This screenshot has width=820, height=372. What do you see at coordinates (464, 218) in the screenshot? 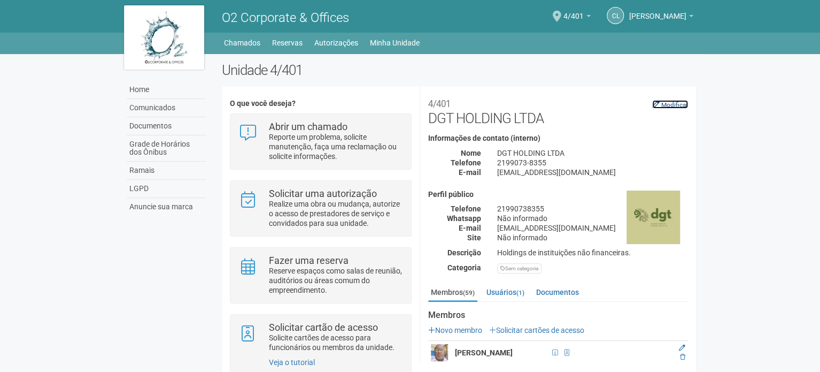
I see `strong: Whatsapp` at bounding box center [464, 218].